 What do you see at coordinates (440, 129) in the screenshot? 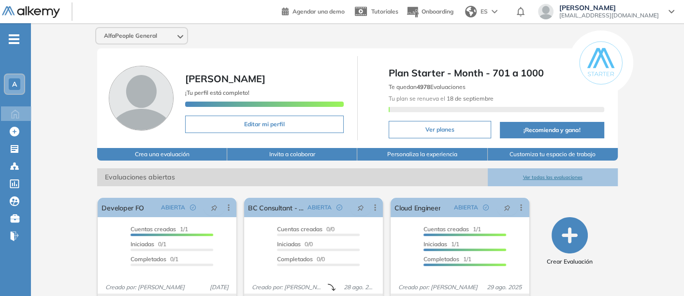
I see `button: Ver planes` at bounding box center [440, 129].